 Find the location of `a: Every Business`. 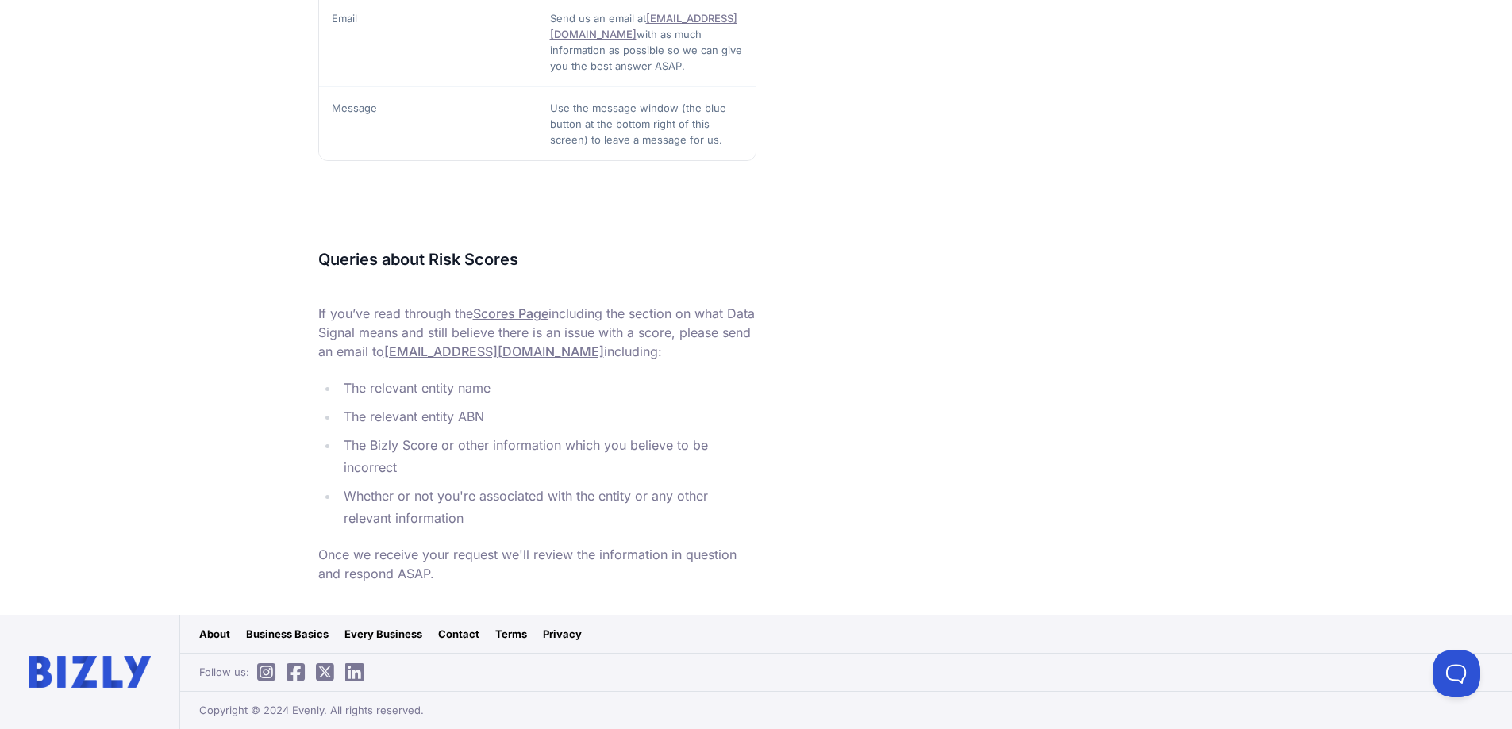

a: Every Business is located at coordinates (383, 634).